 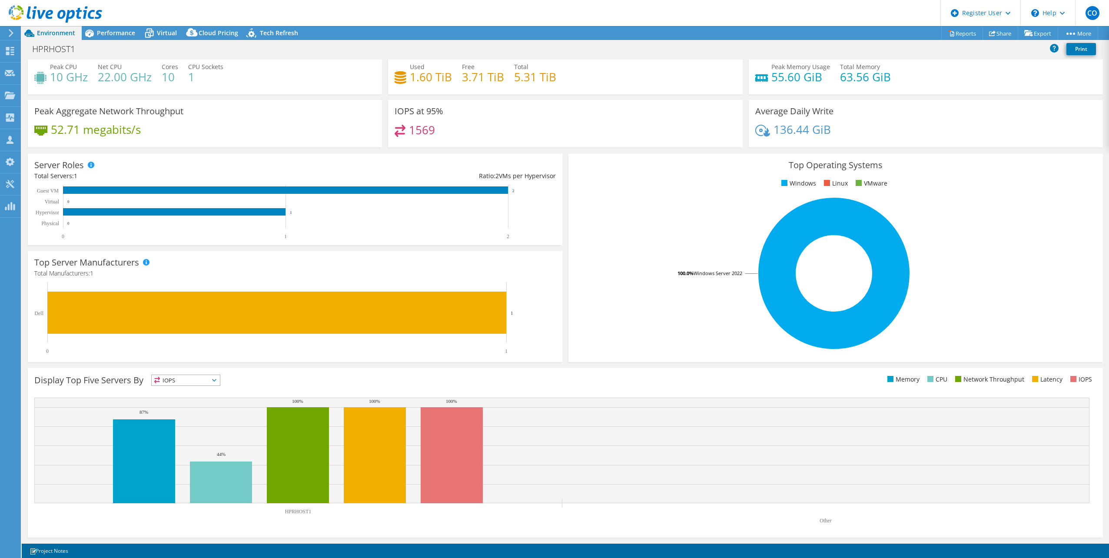 I want to click on li: Linux, so click(x=835, y=183).